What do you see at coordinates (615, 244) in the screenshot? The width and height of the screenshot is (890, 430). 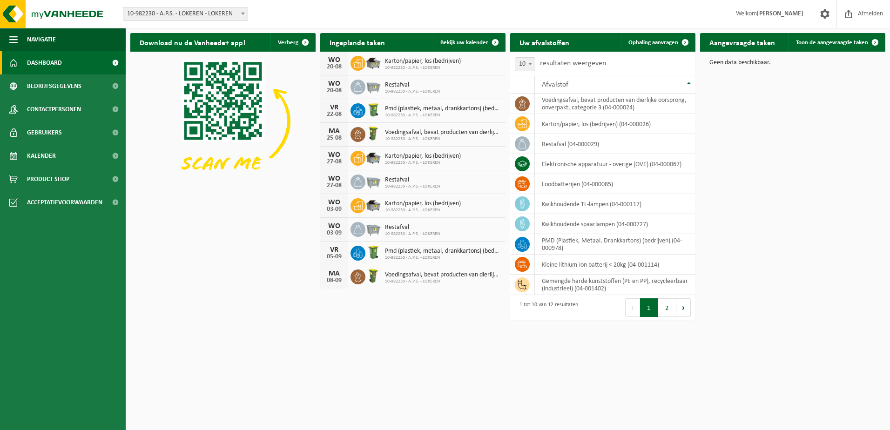 I see `td: PMD (Plastiek, Metaal, Drankkartons) (bedrijven) (04-000978)` at bounding box center [615, 244].